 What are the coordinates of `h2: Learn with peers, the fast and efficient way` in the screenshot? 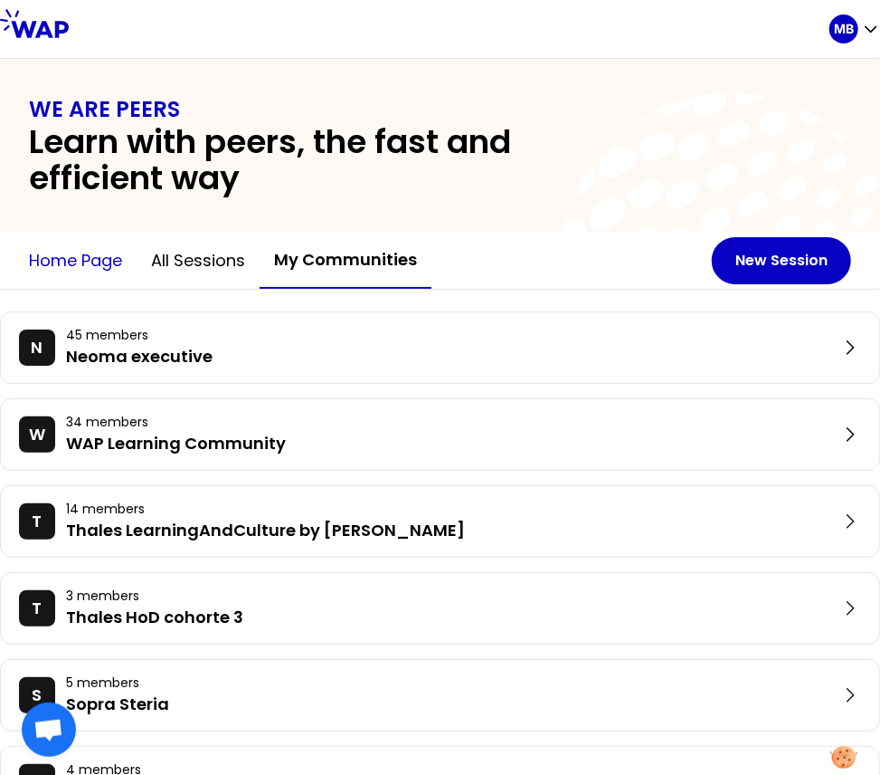 It's located at (333, 160).